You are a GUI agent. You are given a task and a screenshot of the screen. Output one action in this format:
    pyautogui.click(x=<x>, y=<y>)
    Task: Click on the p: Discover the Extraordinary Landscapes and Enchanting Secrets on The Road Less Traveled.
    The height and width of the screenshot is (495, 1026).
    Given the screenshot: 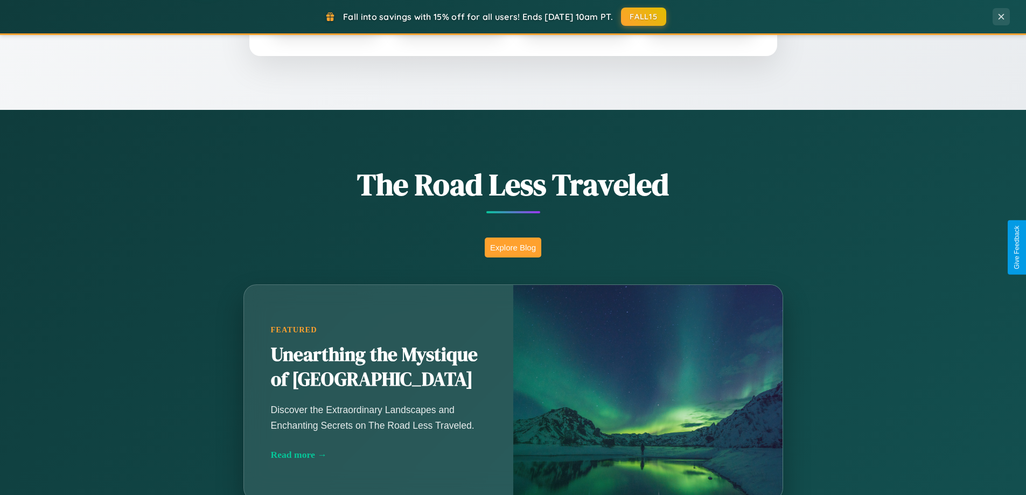 What is the action you would take?
    pyautogui.click(x=379, y=417)
    